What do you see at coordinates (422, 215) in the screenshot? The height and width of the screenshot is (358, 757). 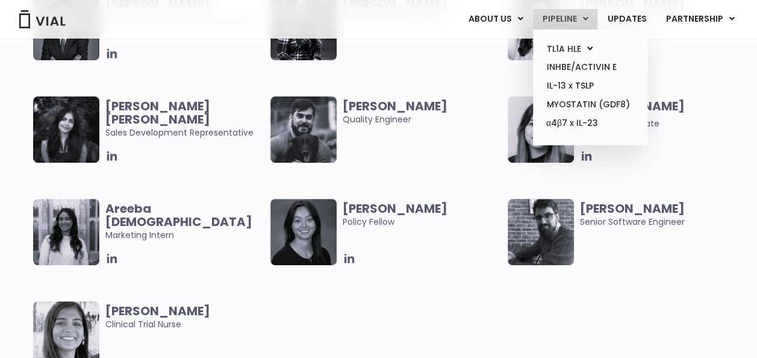 I see `span: Policy Fellow` at bounding box center [422, 215].